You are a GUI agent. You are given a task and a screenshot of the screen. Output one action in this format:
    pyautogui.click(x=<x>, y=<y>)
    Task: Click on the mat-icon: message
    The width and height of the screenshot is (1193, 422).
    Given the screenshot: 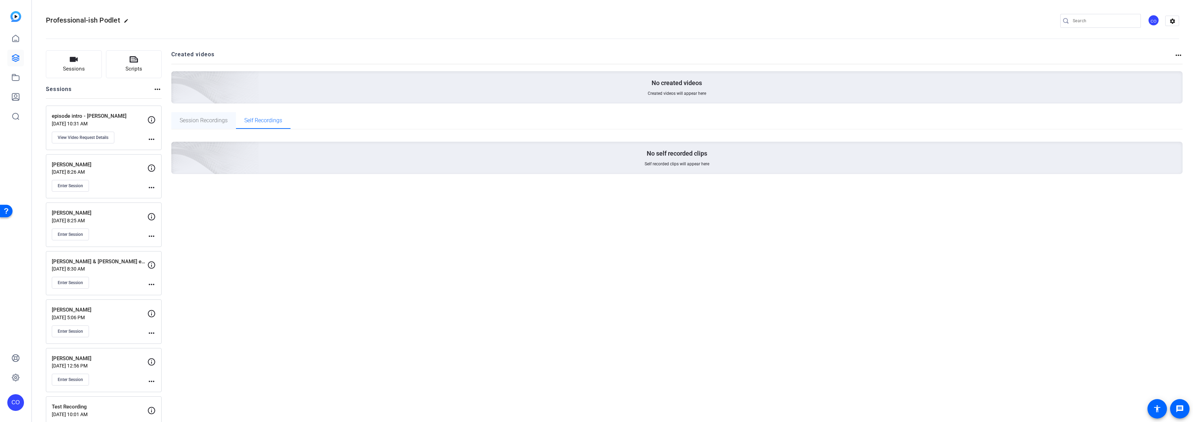 What is the action you would take?
    pyautogui.click(x=1180, y=409)
    